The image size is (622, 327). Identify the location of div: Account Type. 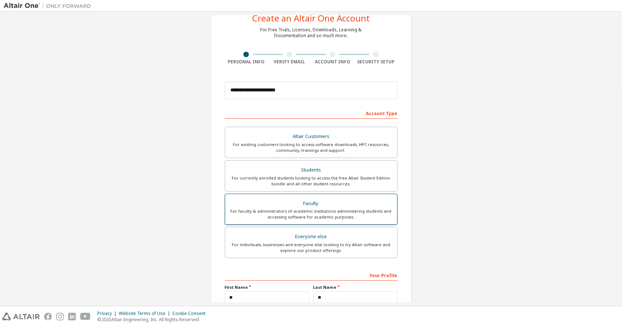
(311, 113).